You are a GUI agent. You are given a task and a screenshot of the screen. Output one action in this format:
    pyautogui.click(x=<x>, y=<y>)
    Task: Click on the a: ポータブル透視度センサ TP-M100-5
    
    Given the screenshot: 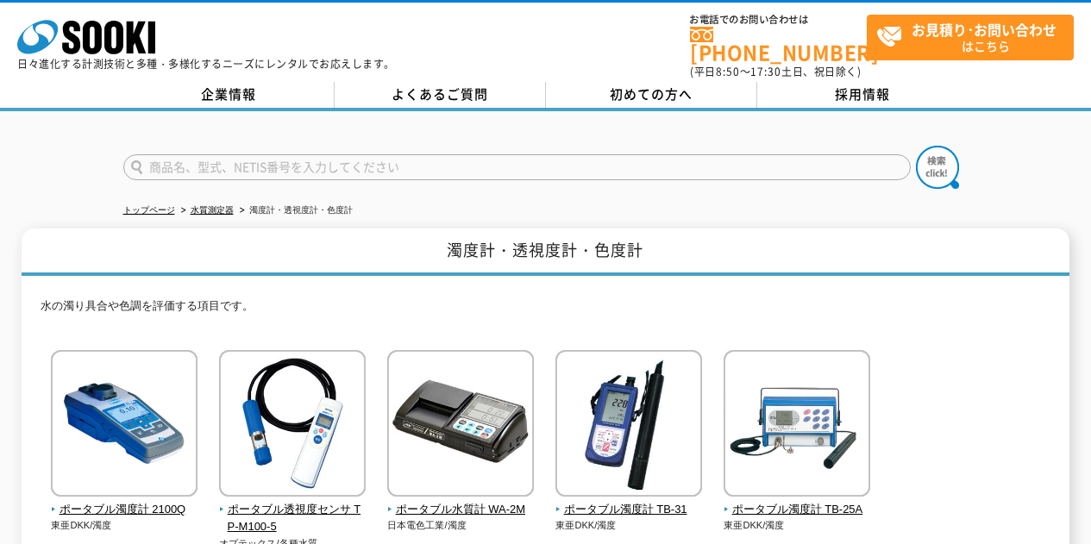 What is the action you would take?
    pyautogui.click(x=292, y=511)
    